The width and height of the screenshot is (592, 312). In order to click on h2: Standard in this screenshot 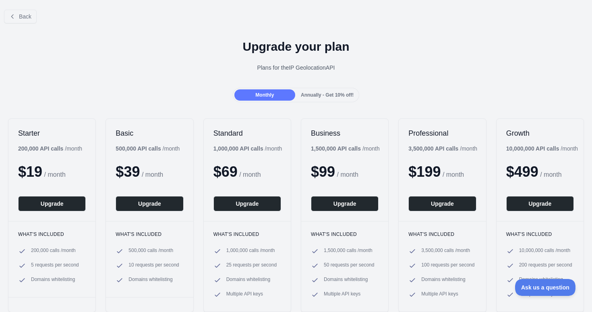, I will do `click(247, 133)`.